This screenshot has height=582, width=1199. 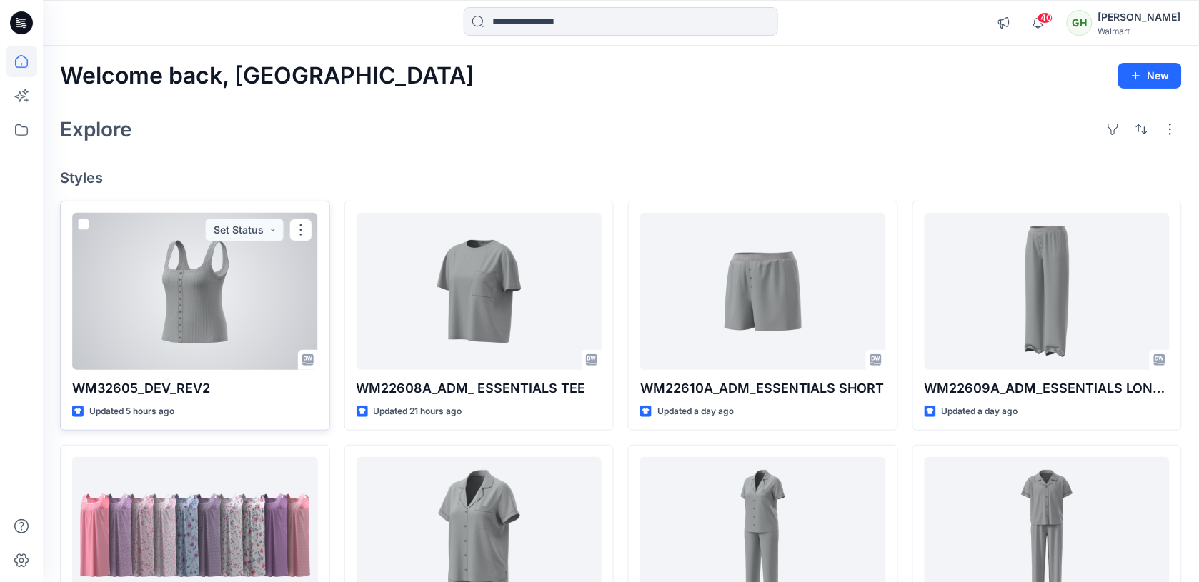 I want to click on h4: Styles, so click(x=621, y=178).